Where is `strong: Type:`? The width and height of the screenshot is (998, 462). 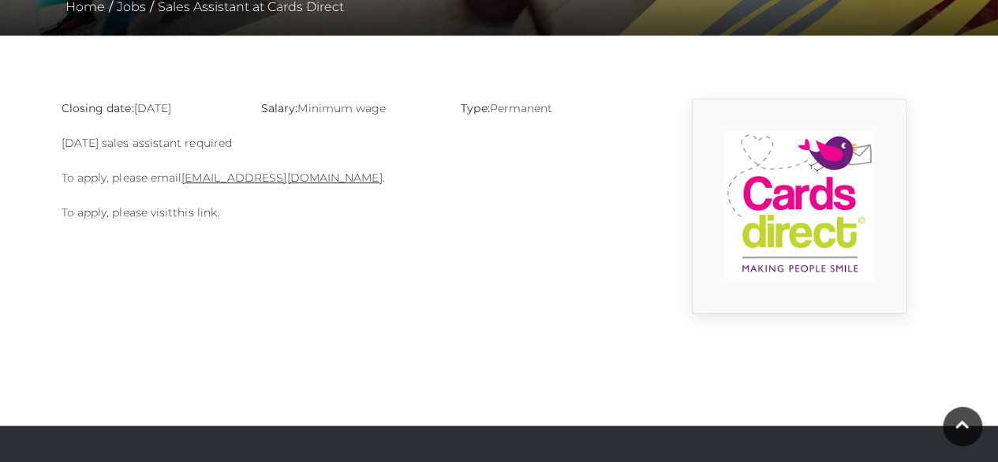 strong: Type: is located at coordinates (475, 108).